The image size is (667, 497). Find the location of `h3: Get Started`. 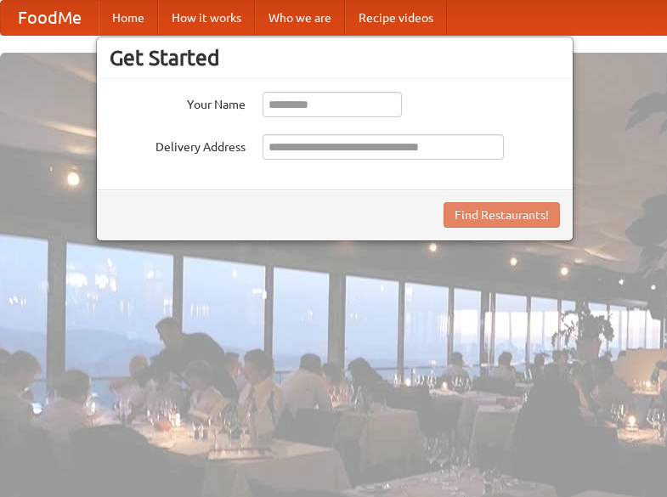

h3: Get Started is located at coordinates (335, 58).